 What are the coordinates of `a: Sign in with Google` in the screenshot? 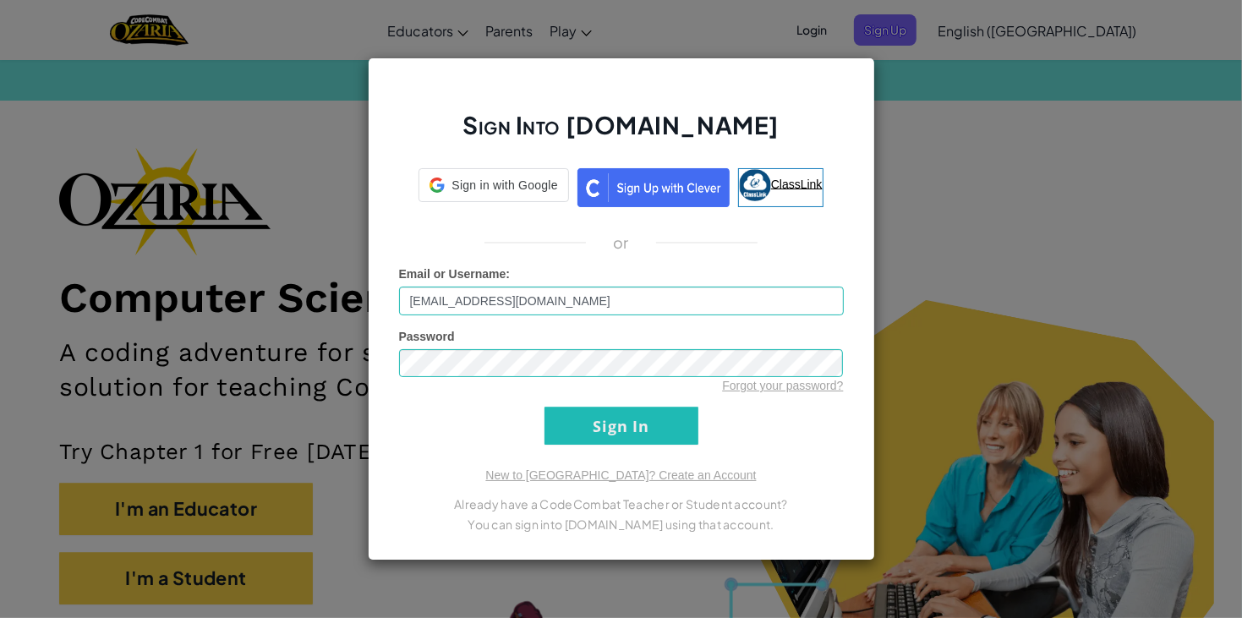 It's located at (493, 188).